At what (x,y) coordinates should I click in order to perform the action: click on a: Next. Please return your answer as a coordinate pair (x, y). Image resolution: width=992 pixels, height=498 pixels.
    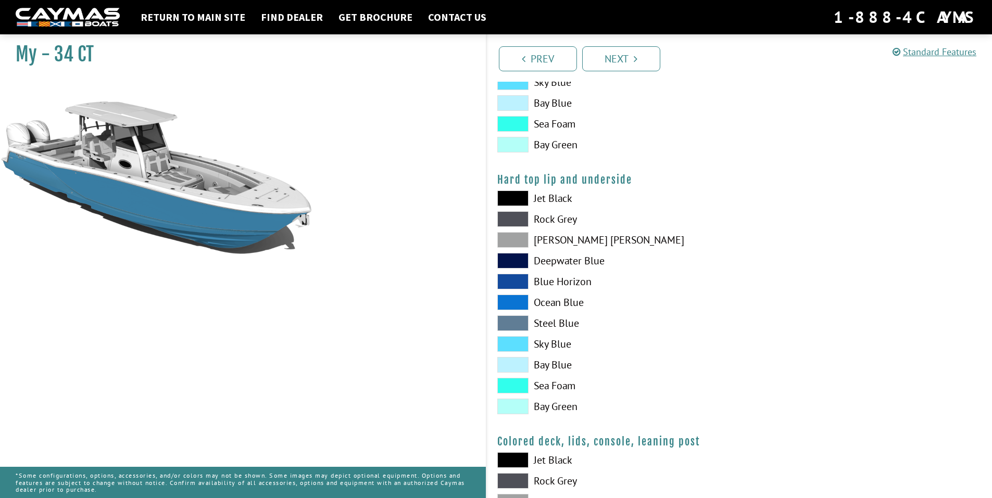
    Looking at the image, I should click on (621, 59).